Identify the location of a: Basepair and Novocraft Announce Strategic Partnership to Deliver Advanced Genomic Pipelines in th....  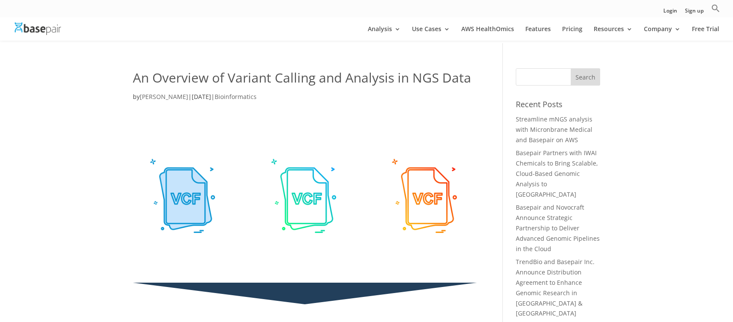
(558, 228).